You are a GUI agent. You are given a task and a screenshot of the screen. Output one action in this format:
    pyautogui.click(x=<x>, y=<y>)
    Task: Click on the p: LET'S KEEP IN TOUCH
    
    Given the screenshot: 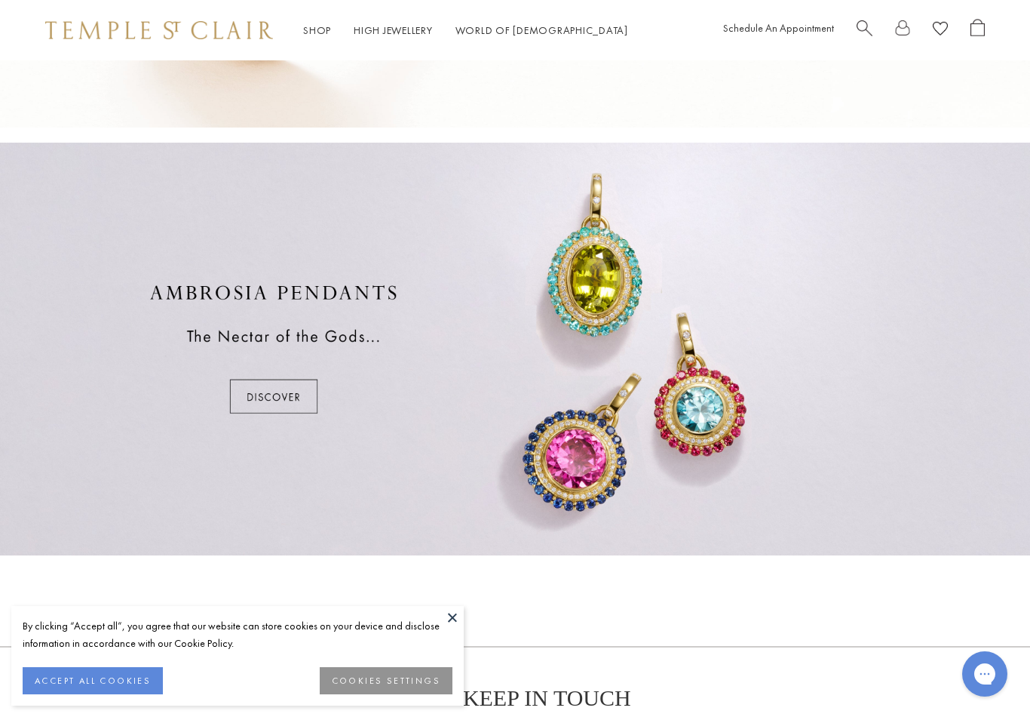 What is the action you would take?
    pyautogui.click(x=514, y=698)
    